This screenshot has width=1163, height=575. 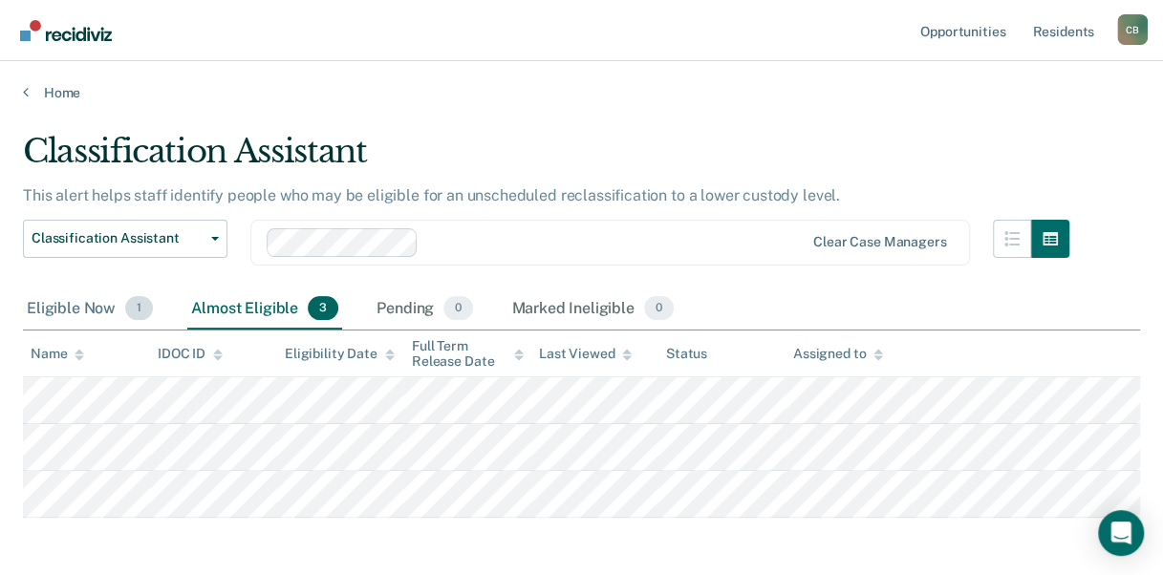 What do you see at coordinates (592, 310) in the screenshot?
I see `div: Marked Ineligible0` at bounding box center [592, 310].